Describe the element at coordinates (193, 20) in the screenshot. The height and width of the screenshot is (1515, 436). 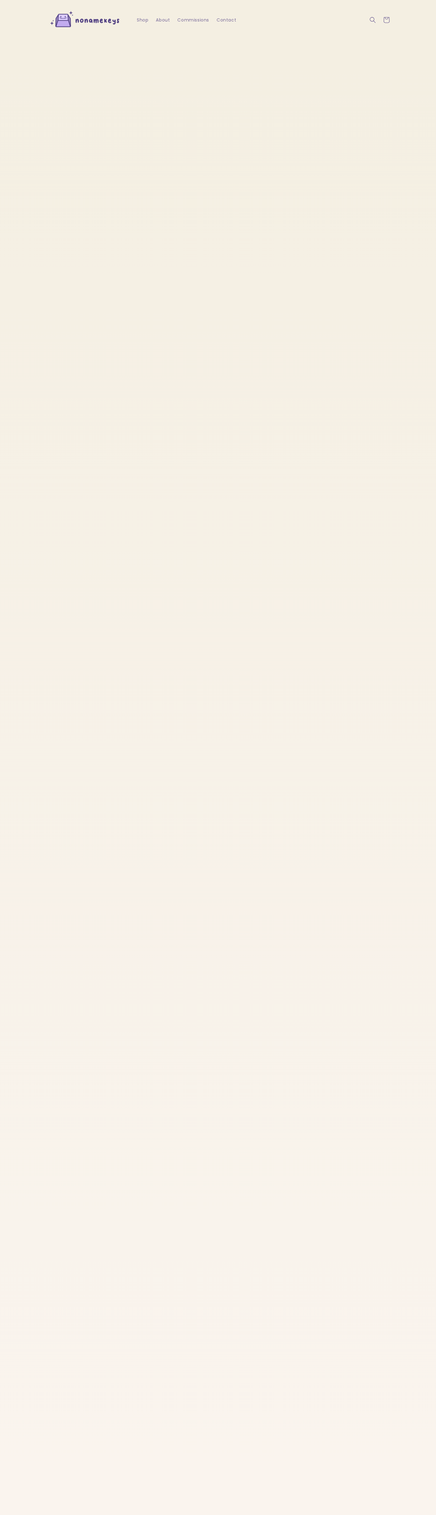
I see `a: Commissions` at that location.